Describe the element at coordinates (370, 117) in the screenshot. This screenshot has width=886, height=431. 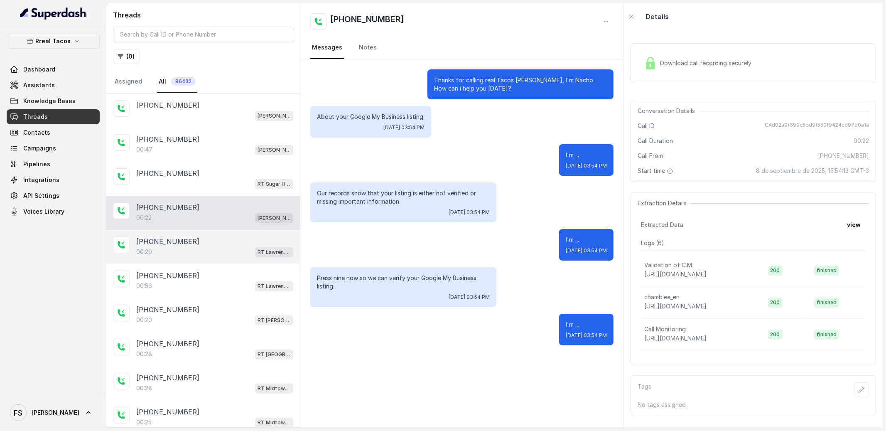
I see `p: About your Google My Business listing.` at that location.